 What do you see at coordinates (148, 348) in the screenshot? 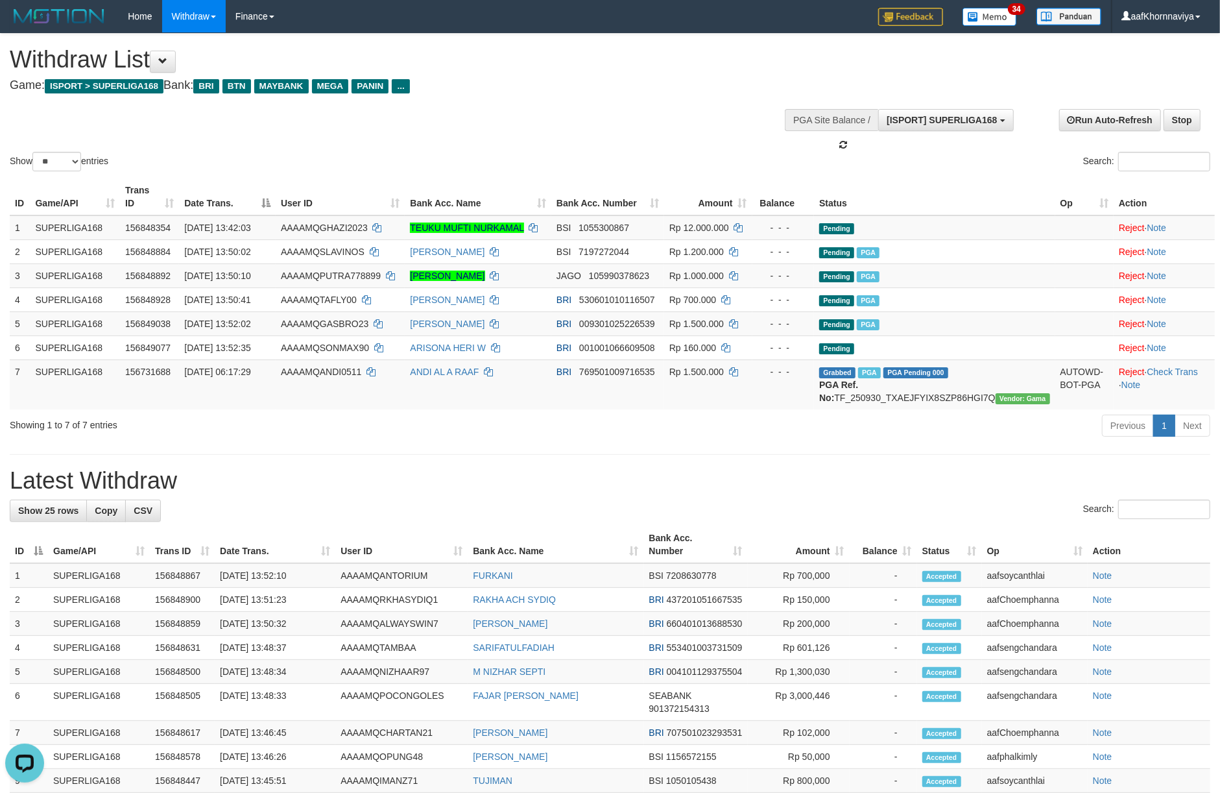
I see `span: 156849077` at bounding box center [148, 348].